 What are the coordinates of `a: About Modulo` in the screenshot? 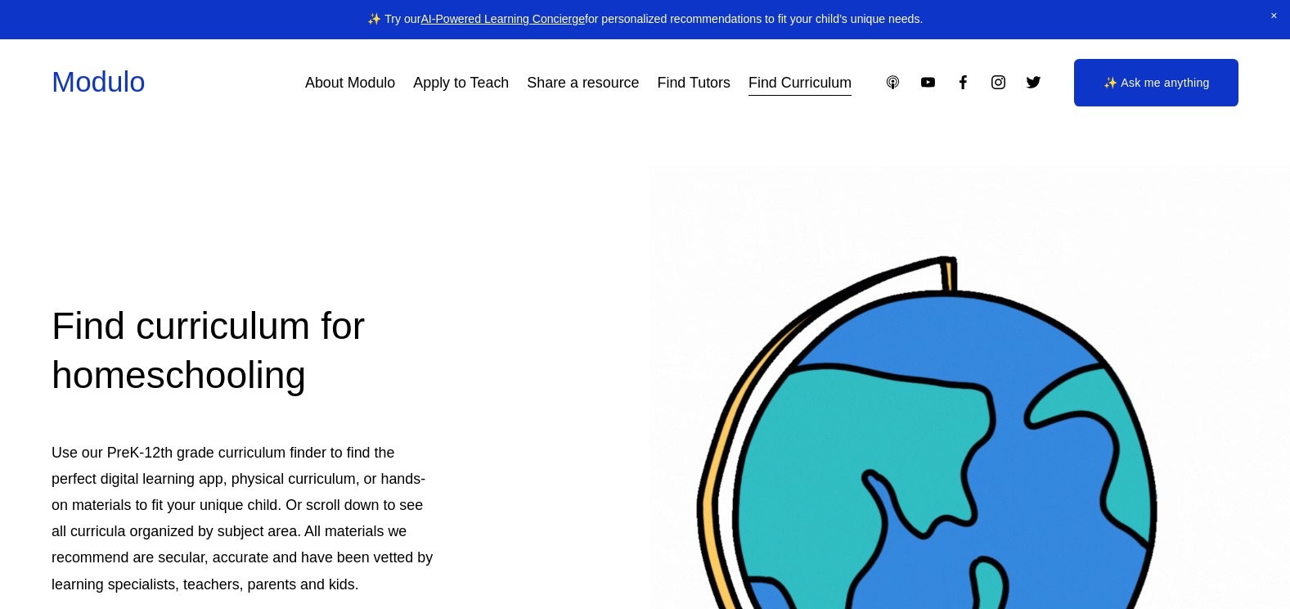 It's located at (350, 83).